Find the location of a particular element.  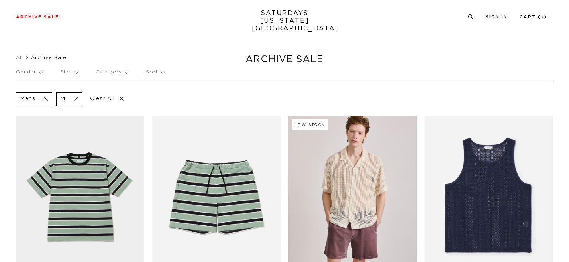

p: Mens is located at coordinates (28, 99).